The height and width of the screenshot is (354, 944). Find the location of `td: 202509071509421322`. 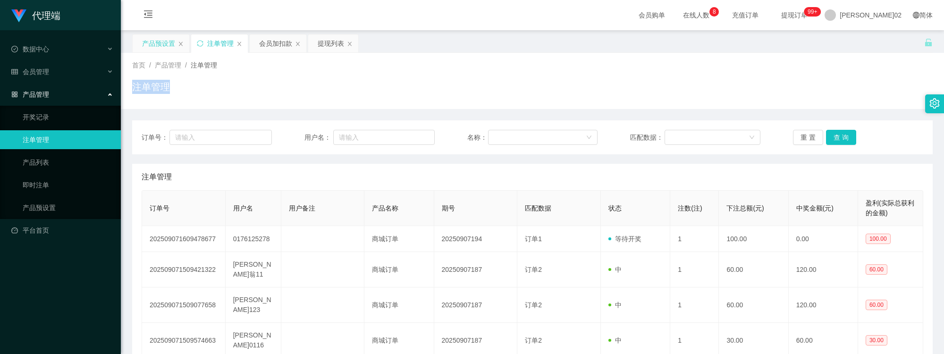

td: 202509071509421322 is located at coordinates (184, 270).